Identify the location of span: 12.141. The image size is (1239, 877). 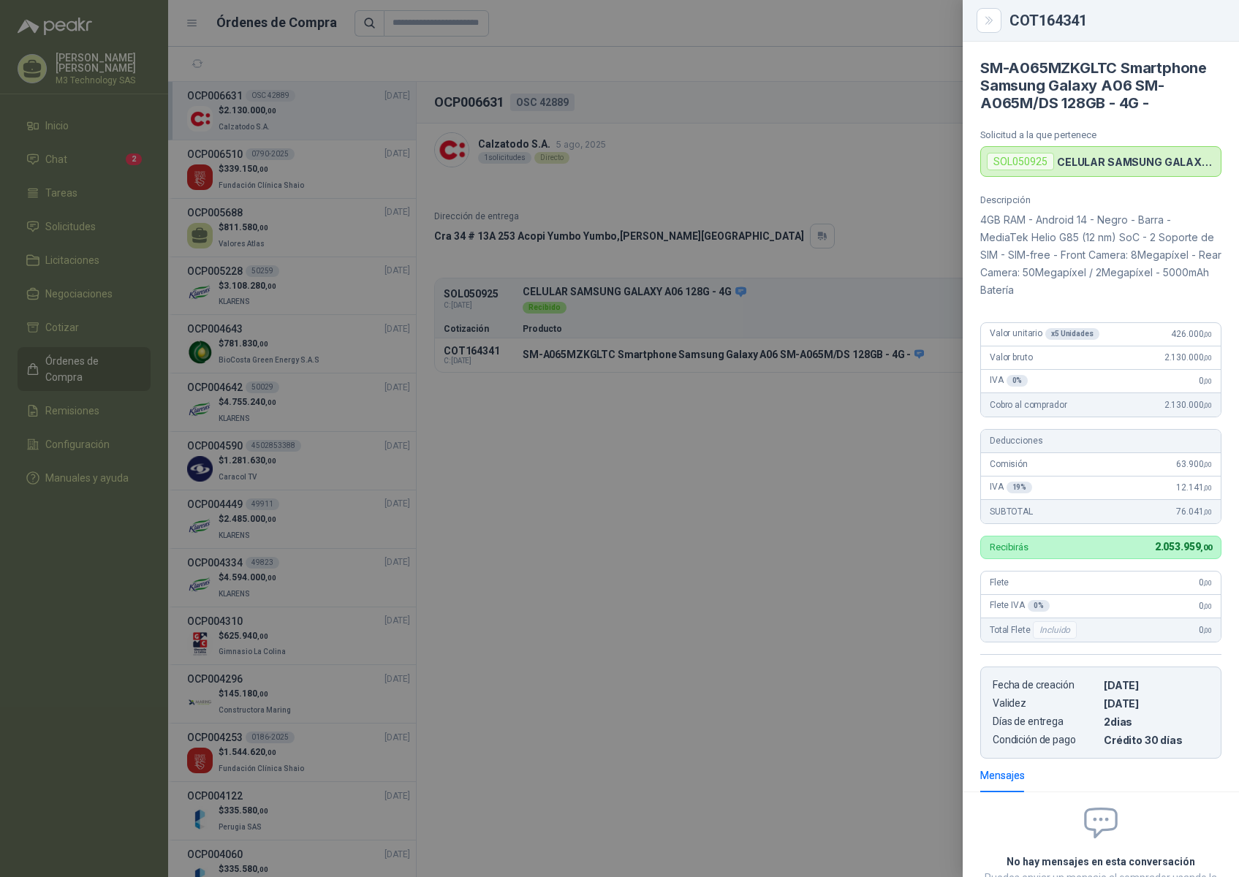
(1193, 487).